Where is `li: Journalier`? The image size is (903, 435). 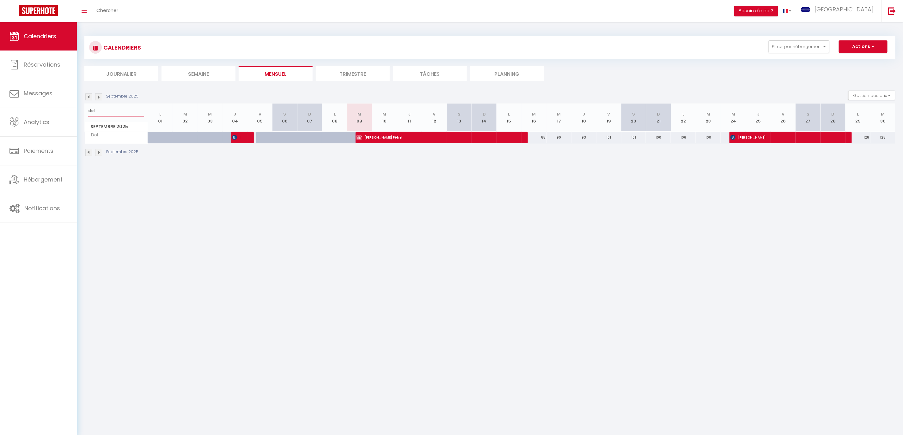
li: Journalier is located at coordinates (121, 73).